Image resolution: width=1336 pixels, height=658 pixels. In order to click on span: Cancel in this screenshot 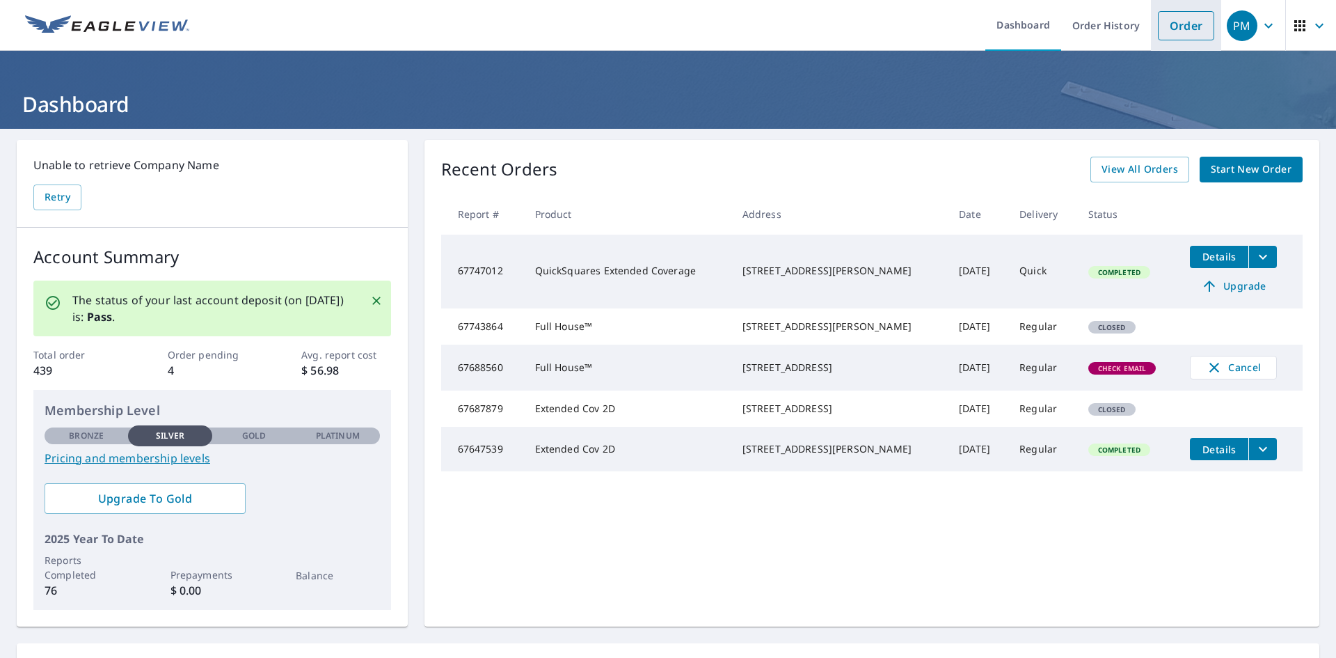, I will do `click(1233, 367)`.